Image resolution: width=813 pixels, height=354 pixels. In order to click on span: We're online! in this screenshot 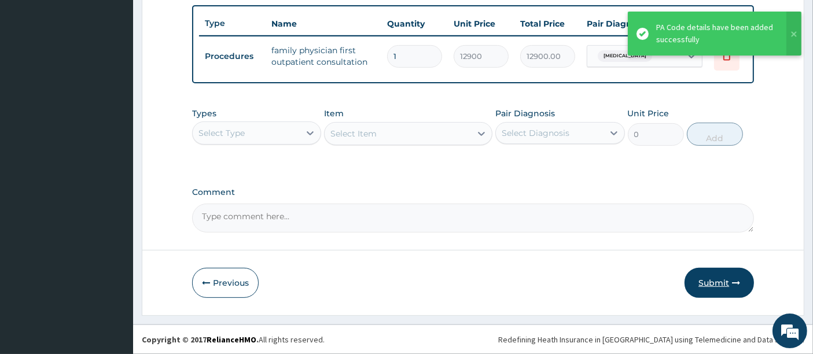, I will do `click(113, 163)`.